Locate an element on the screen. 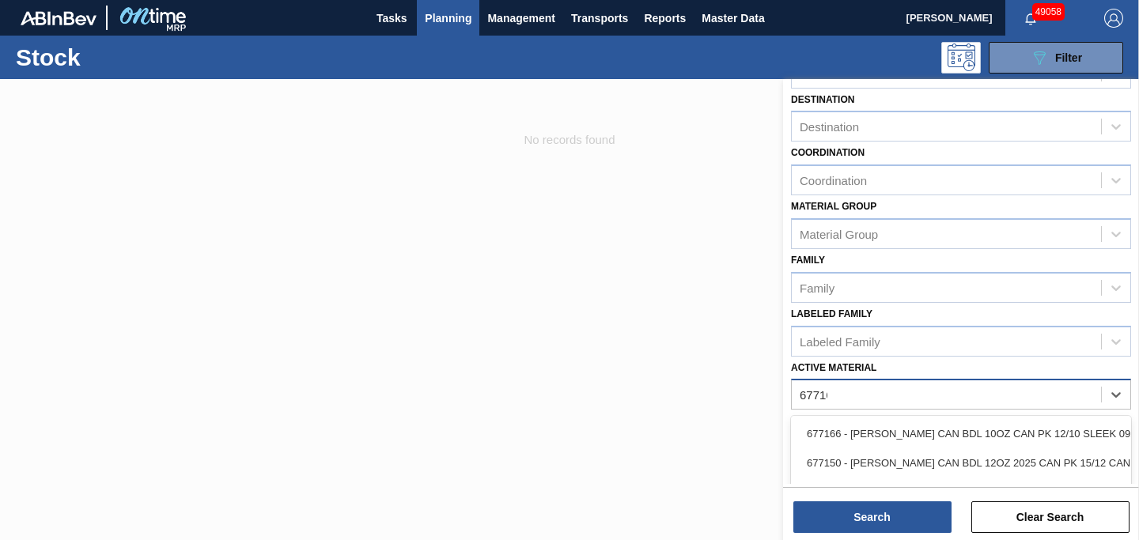  img: Logout is located at coordinates (1114, 18).